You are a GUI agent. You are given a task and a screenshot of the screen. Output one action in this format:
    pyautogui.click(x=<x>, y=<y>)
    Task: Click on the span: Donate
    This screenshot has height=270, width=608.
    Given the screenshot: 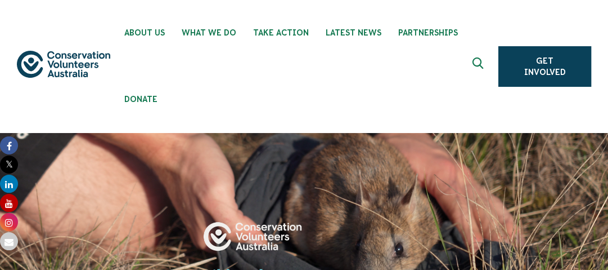 What is the action you would take?
    pyautogui.click(x=141, y=99)
    